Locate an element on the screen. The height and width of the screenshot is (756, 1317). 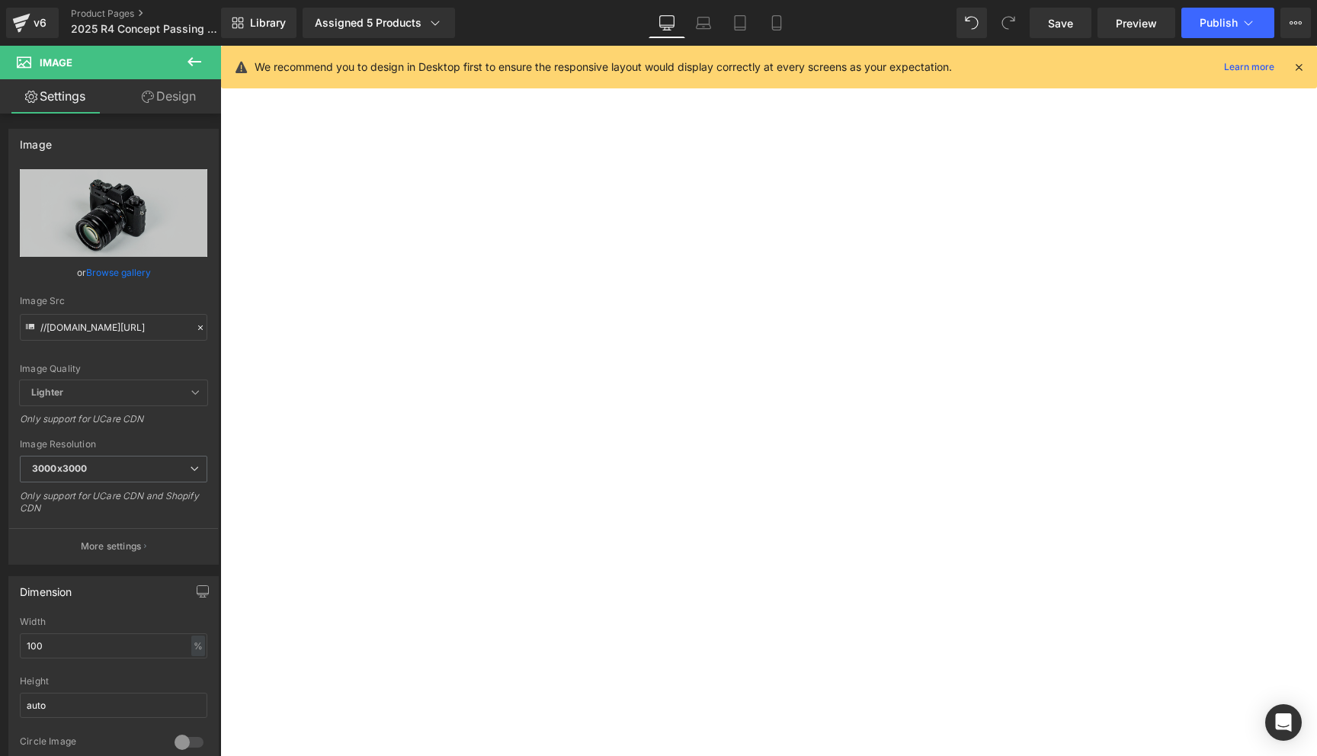
a: Laptop is located at coordinates (703, 23).